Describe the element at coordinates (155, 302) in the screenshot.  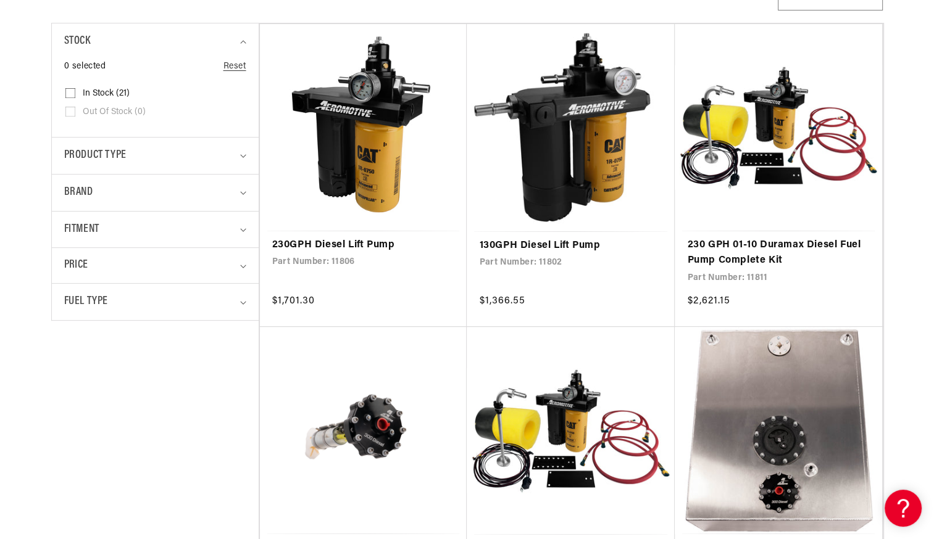
I see `summary: Fuel Type (0 selected)` at that location.